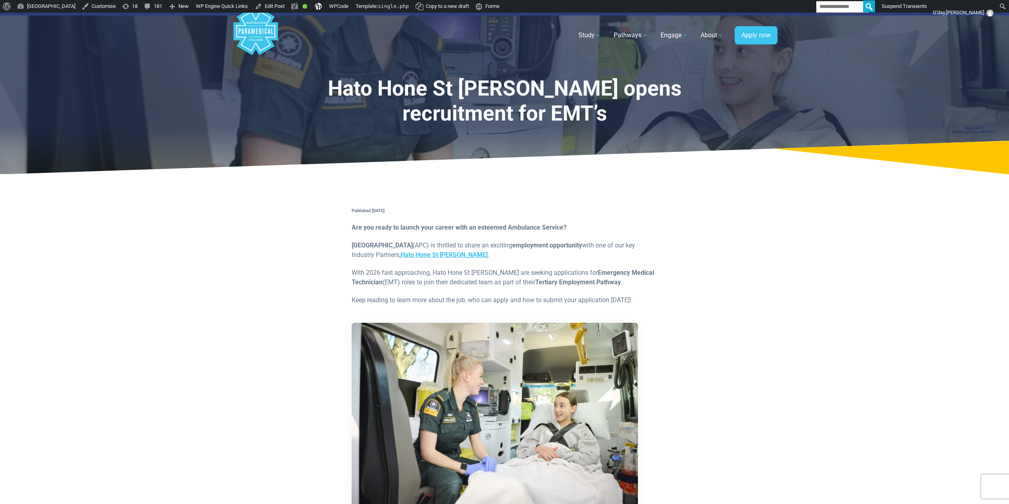 The width and height of the screenshot is (1009, 504). I want to click on a: Apply now, so click(756, 35).